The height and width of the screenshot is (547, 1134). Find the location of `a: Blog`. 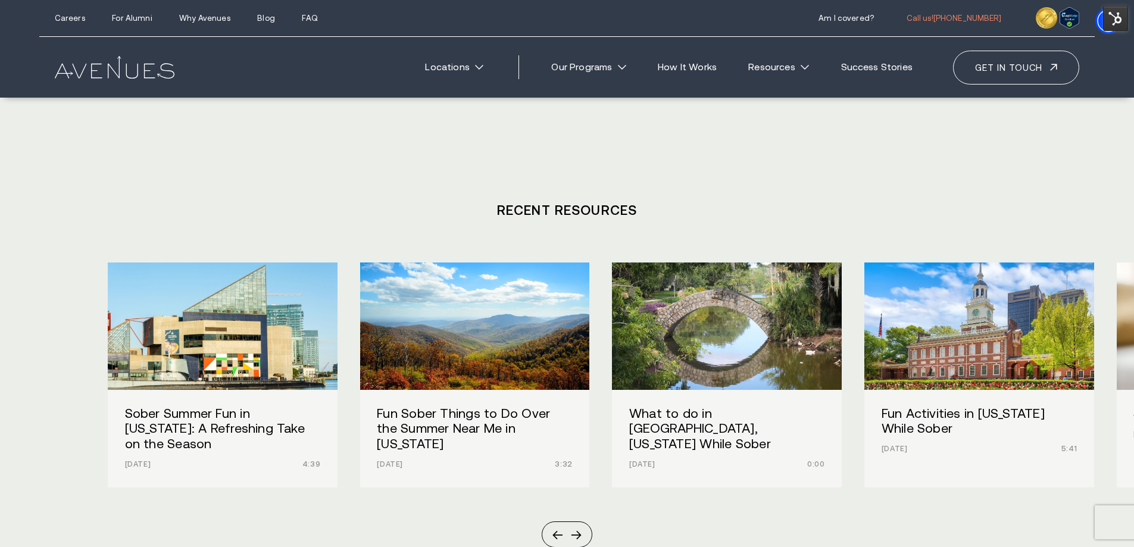

a: Blog is located at coordinates (266, 18).